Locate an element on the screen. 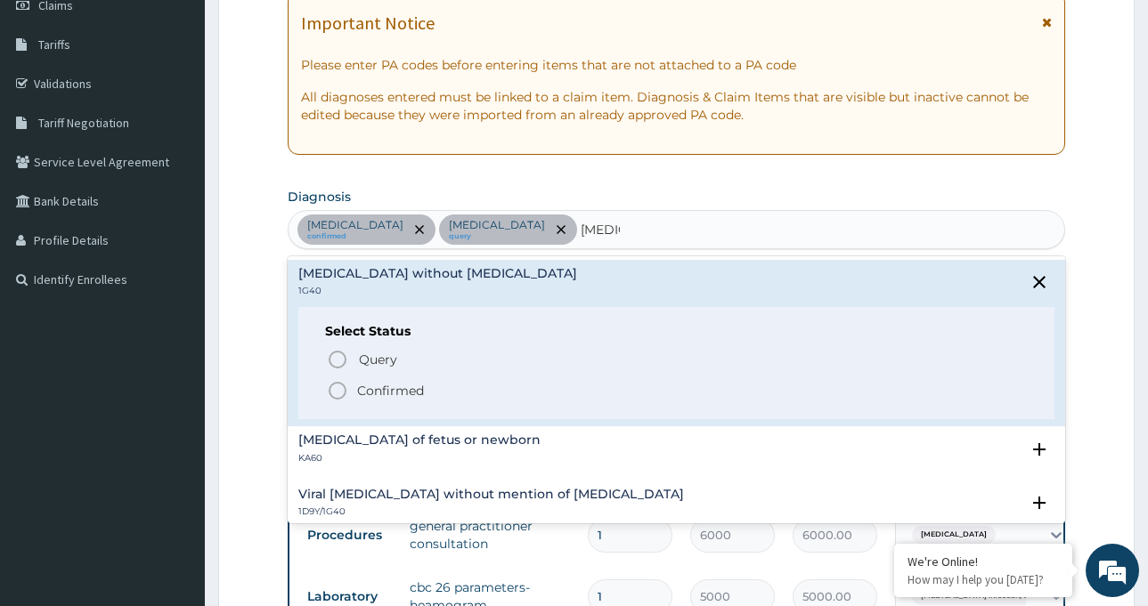  div: Minimize live chat window is located at coordinates (313, 30).